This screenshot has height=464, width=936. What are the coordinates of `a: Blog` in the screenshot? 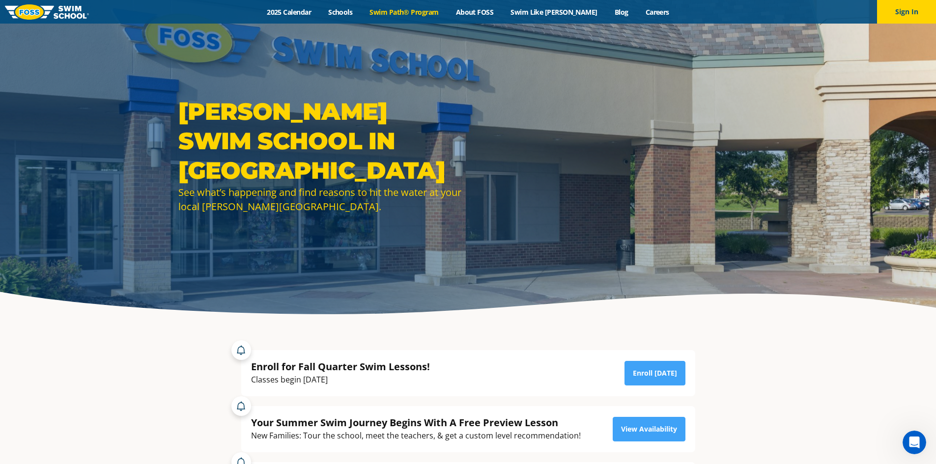 It's located at (621, 12).